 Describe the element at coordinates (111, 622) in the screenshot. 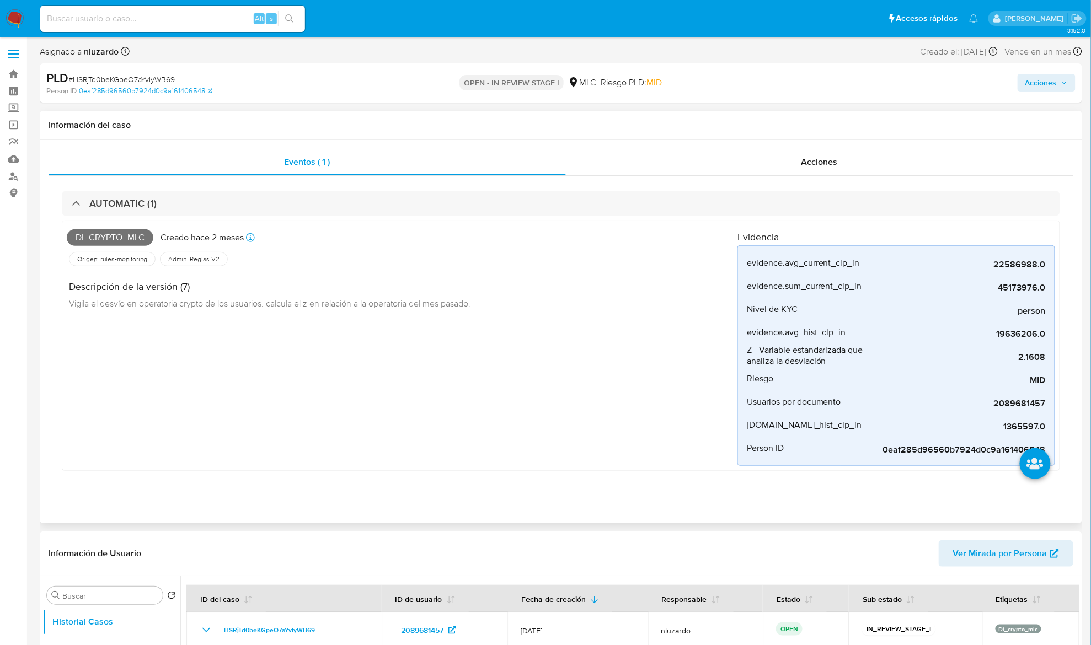

I see `button: Historial Casos` at that location.